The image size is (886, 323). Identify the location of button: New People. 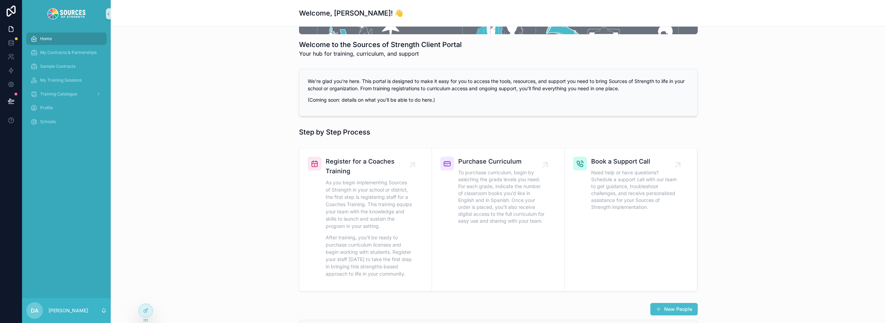
(674, 310).